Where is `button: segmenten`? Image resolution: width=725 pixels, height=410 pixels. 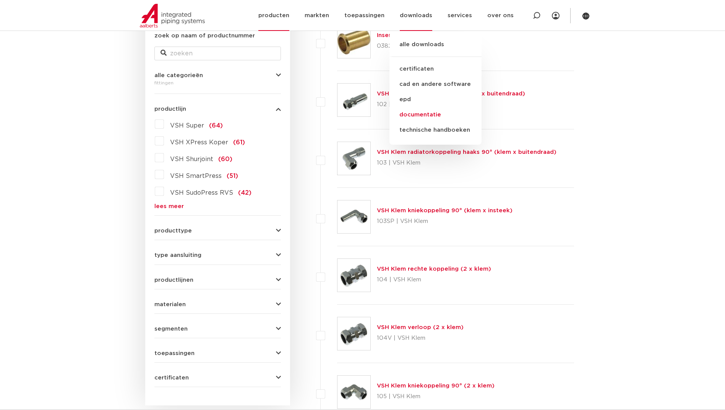 button: segmenten is located at coordinates (217, 329).